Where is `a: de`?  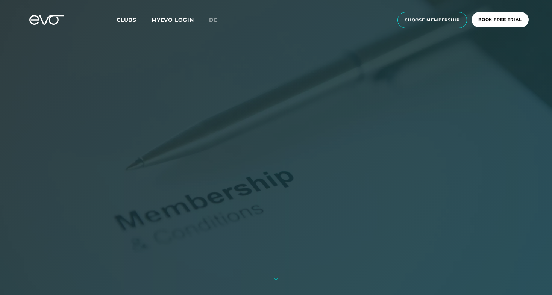 a: de is located at coordinates (218, 20).